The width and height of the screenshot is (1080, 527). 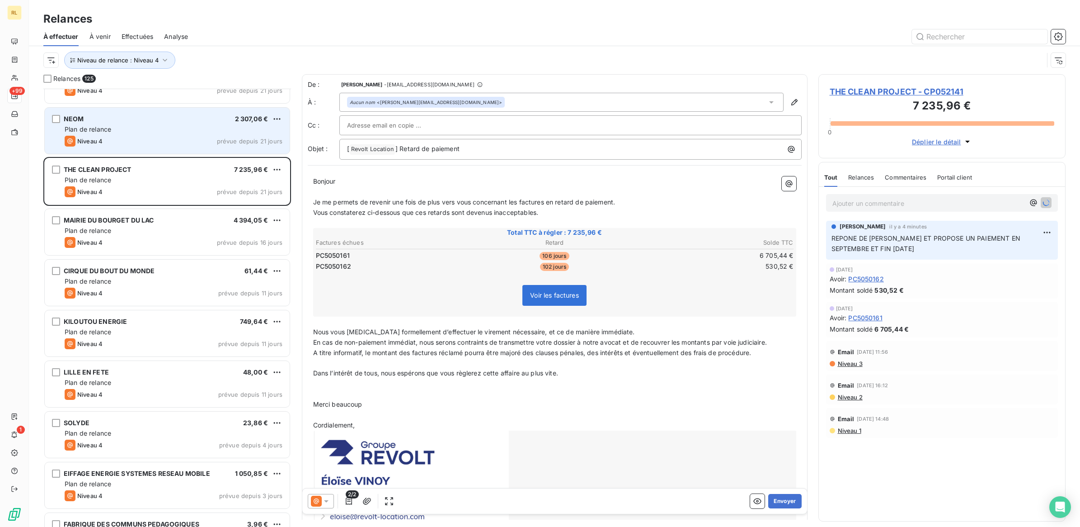 I want to click on span: Cordialement,, so click(x=334, y=424).